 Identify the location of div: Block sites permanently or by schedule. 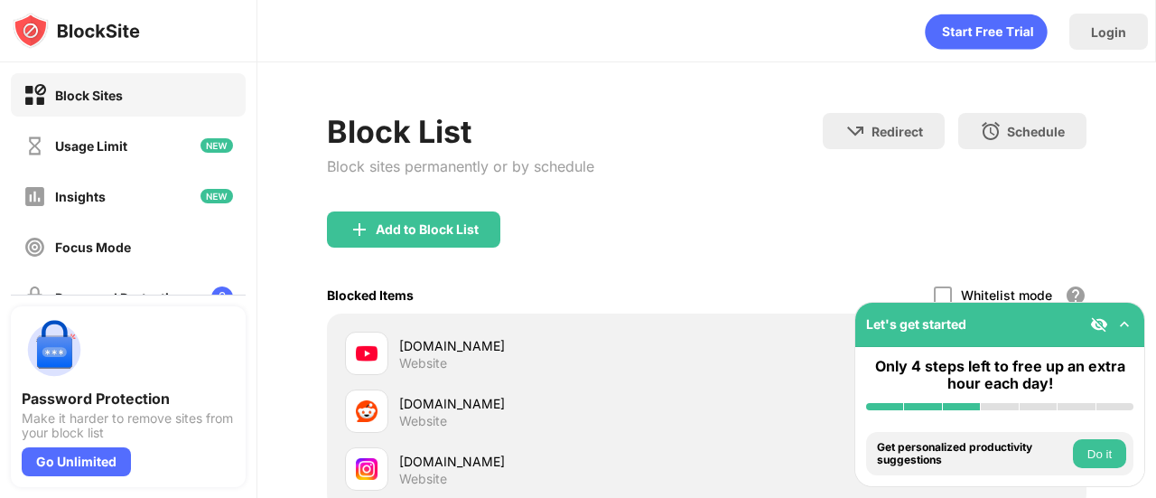
(461, 166).